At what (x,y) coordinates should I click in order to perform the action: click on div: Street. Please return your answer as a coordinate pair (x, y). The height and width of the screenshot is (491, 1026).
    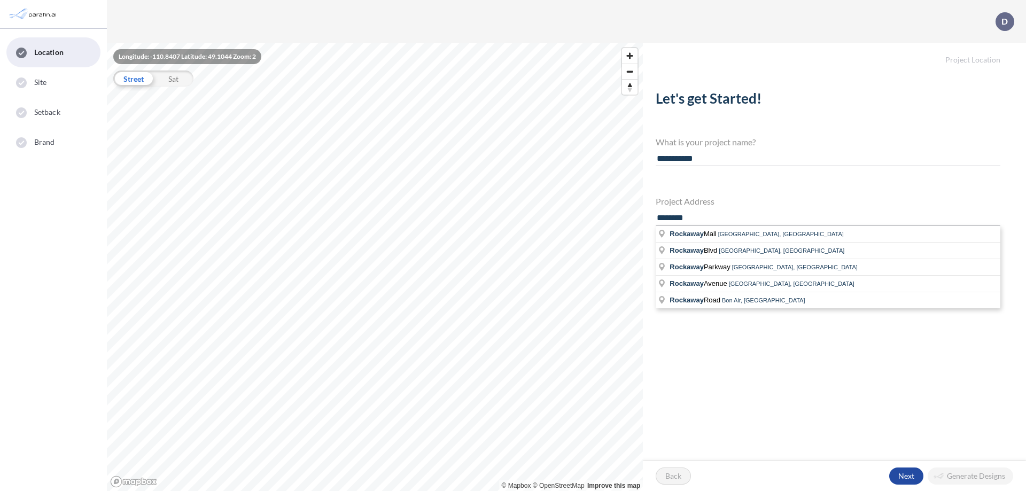
    Looking at the image, I should click on (133, 79).